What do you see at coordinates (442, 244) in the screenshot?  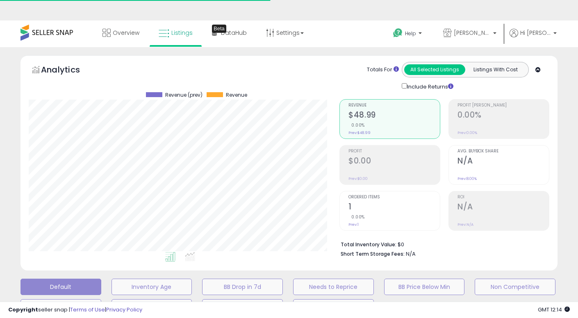 I see `li: $0` at bounding box center [442, 244].